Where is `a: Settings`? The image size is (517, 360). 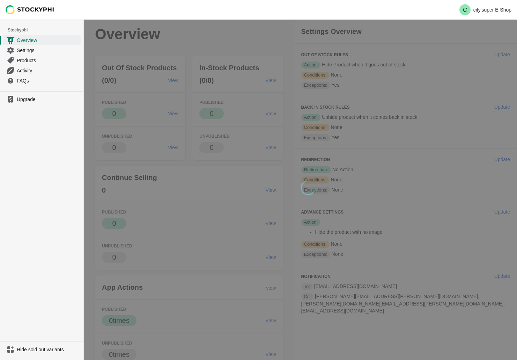 a: Settings is located at coordinates (42, 50).